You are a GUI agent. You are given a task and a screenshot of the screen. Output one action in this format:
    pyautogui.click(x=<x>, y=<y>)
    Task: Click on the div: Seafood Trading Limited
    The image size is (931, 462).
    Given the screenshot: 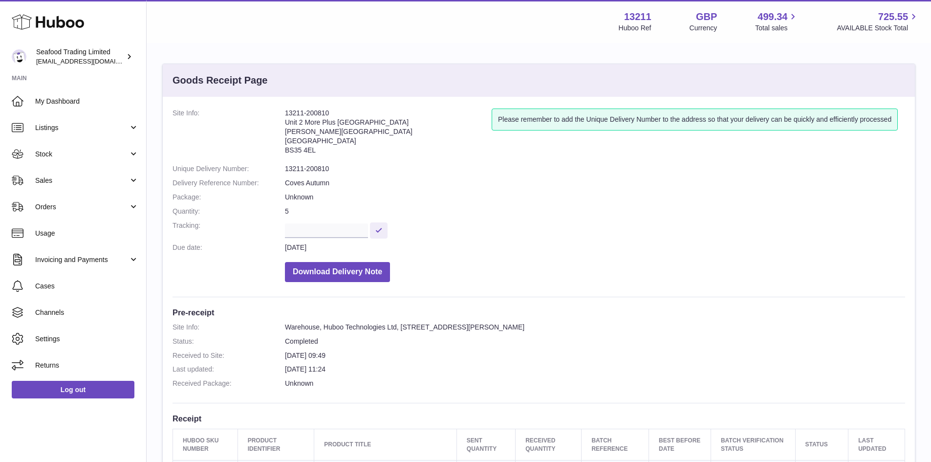 What is the action you would take?
    pyautogui.click(x=80, y=57)
    